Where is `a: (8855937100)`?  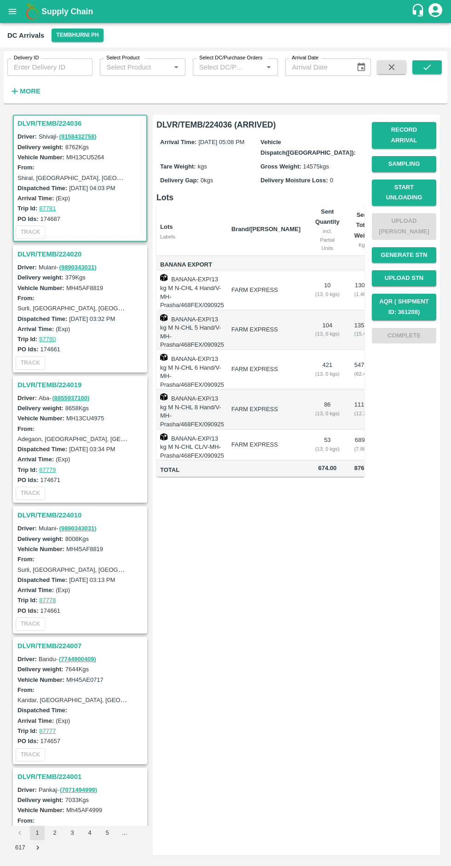
a: (8855937100) is located at coordinates (70, 398).